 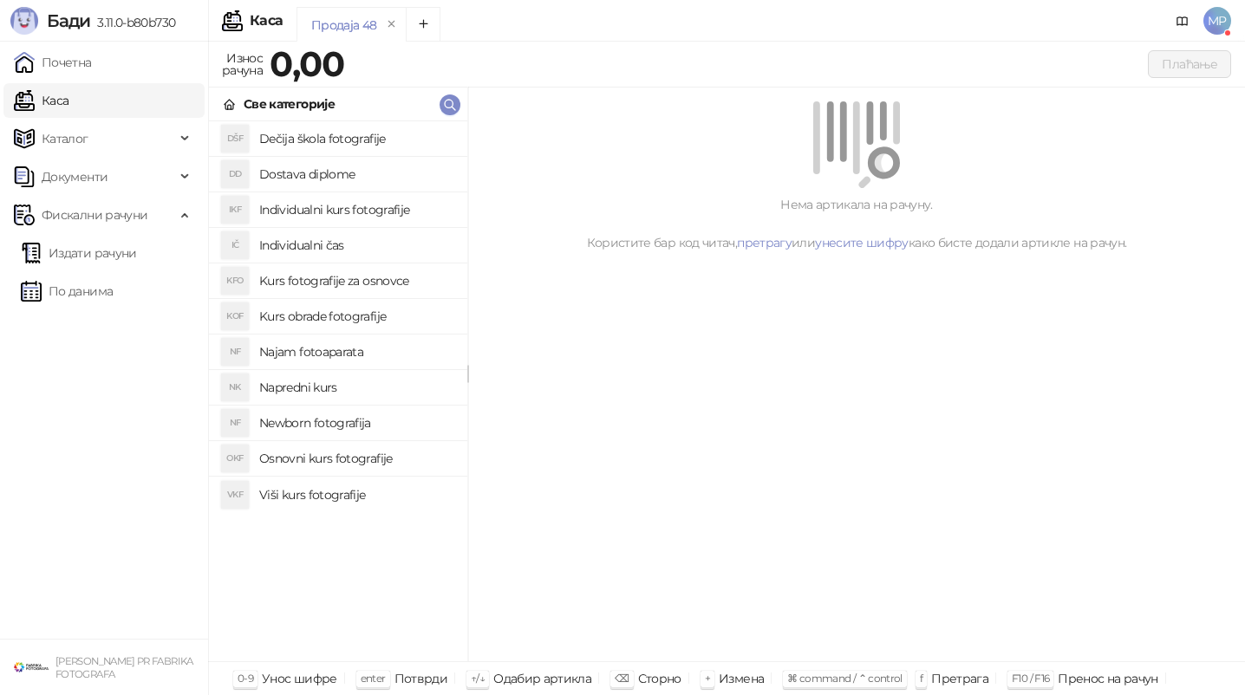 I want to click on span: F10 / F16, so click(x=1030, y=678).